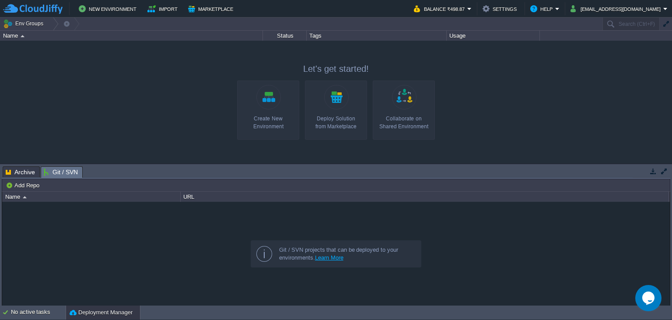 This screenshot has width=672, height=320. What do you see at coordinates (285, 35) in the screenshot?
I see `div: Status` at bounding box center [285, 35].